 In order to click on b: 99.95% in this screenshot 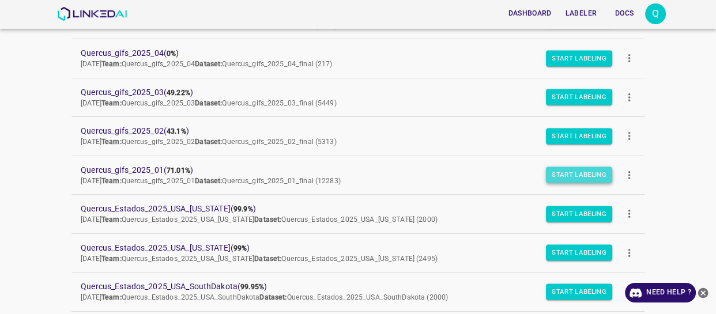, I will do `click(252, 287)`.